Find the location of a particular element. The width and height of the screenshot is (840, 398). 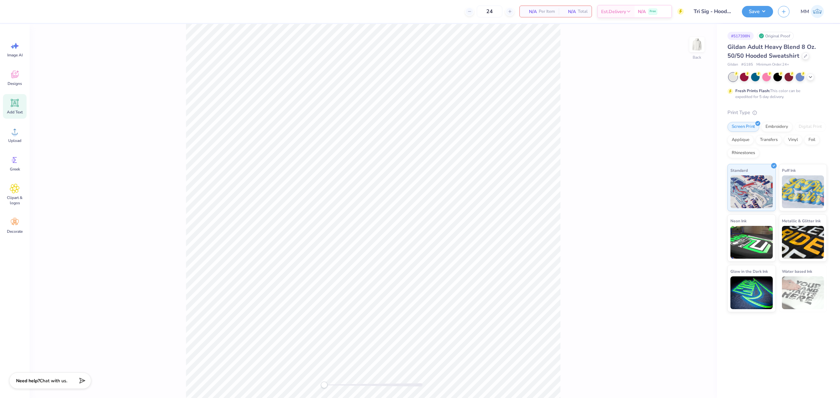

span: Total is located at coordinates (583, 11).